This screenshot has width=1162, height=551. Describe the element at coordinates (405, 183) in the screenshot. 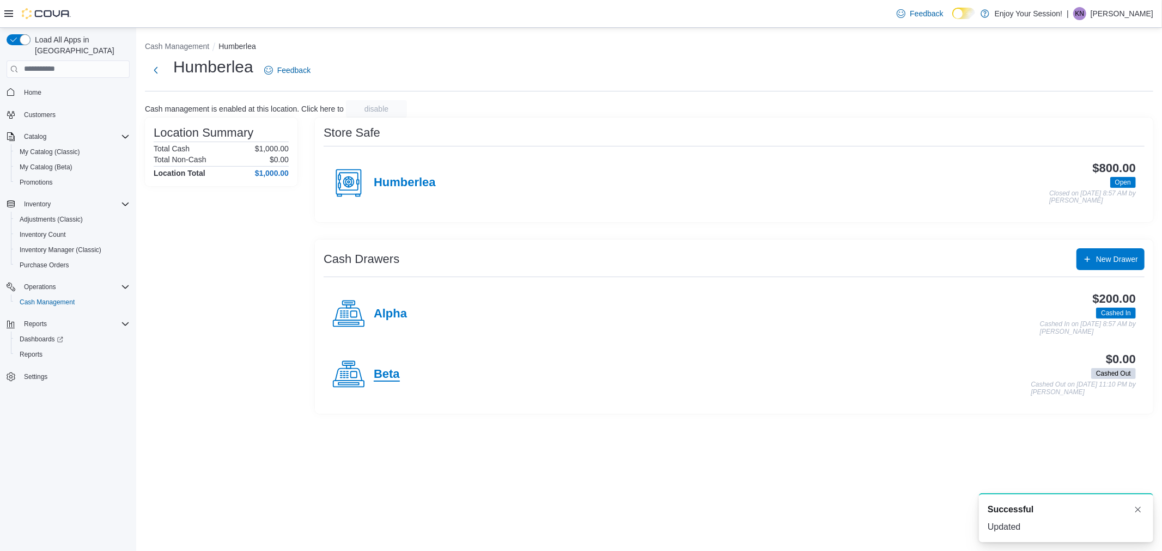

I see `h4: Humberlea` at that location.